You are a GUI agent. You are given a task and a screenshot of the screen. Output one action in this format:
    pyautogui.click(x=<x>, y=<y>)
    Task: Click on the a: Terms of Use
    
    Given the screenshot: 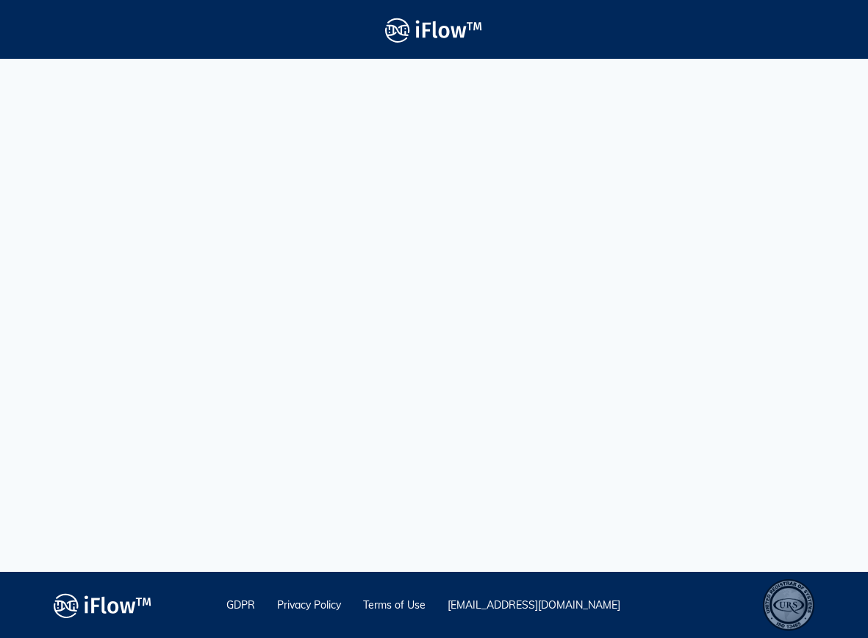 What is the action you would take?
    pyautogui.click(x=394, y=605)
    